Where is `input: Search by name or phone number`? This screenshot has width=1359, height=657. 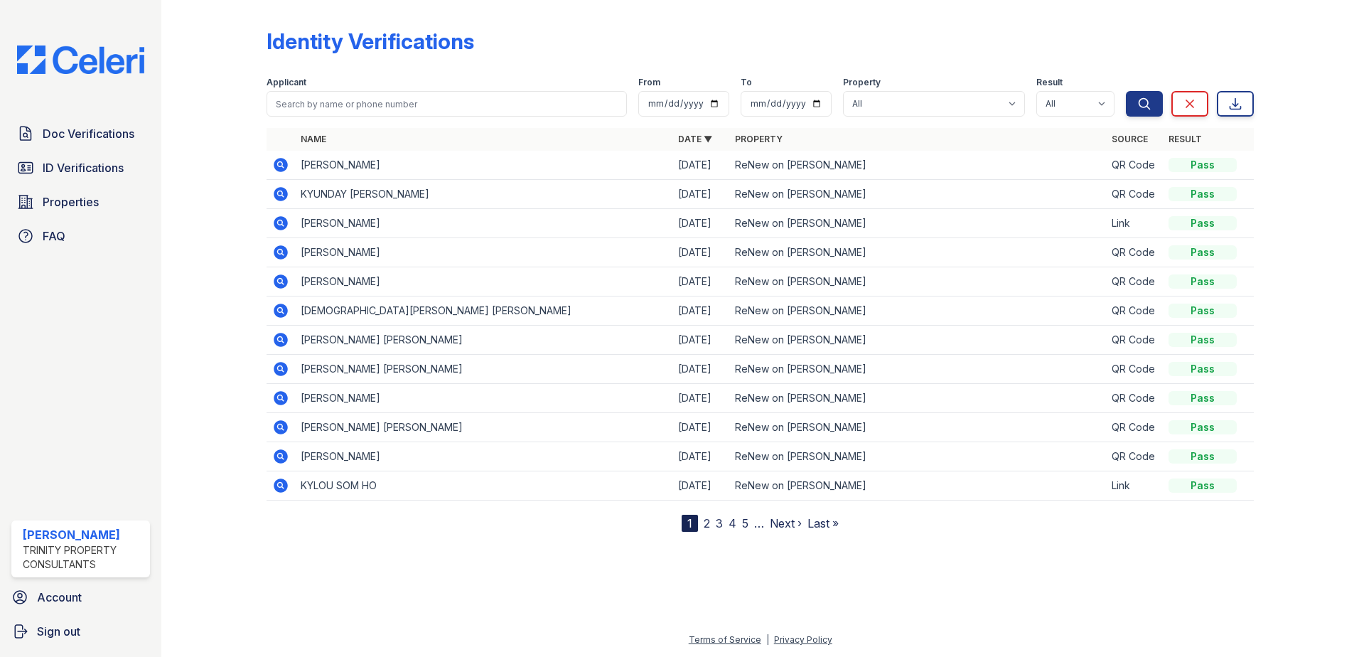
input: Search by name or phone number is located at coordinates (446, 104).